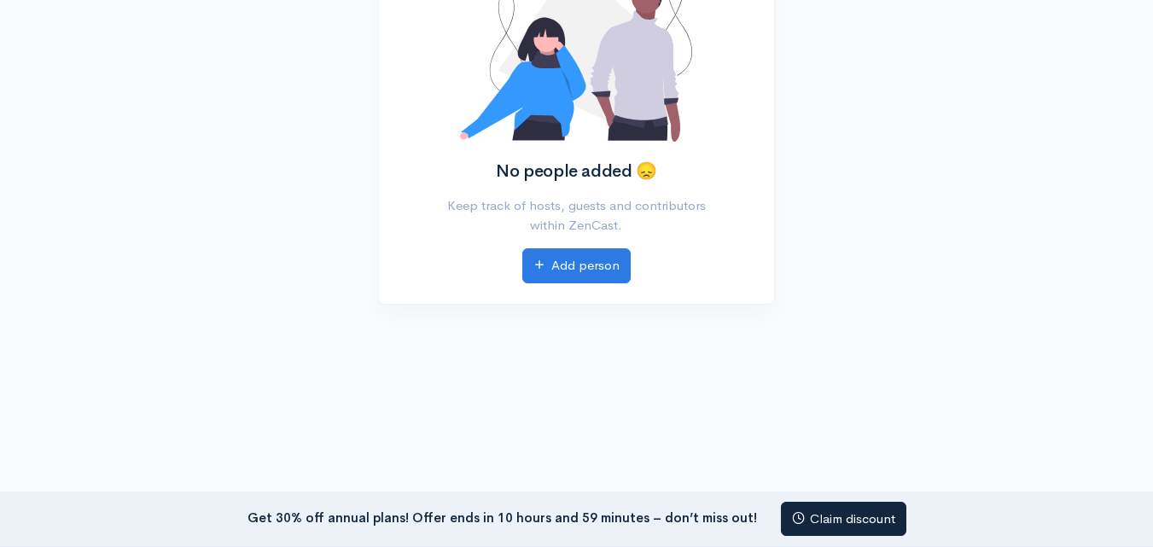  What do you see at coordinates (577, 172) in the screenshot?
I see `h2: No people added 😞` at bounding box center [577, 172].